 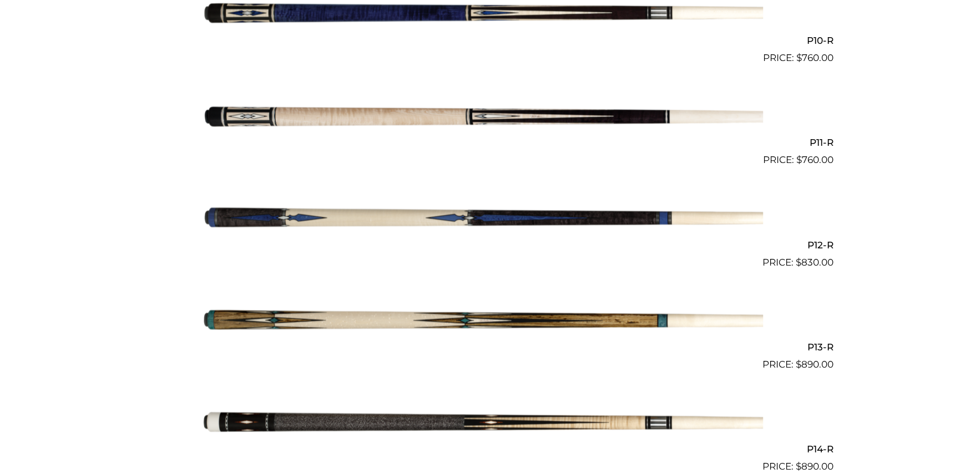 I want to click on h2: P11-R, so click(x=483, y=143).